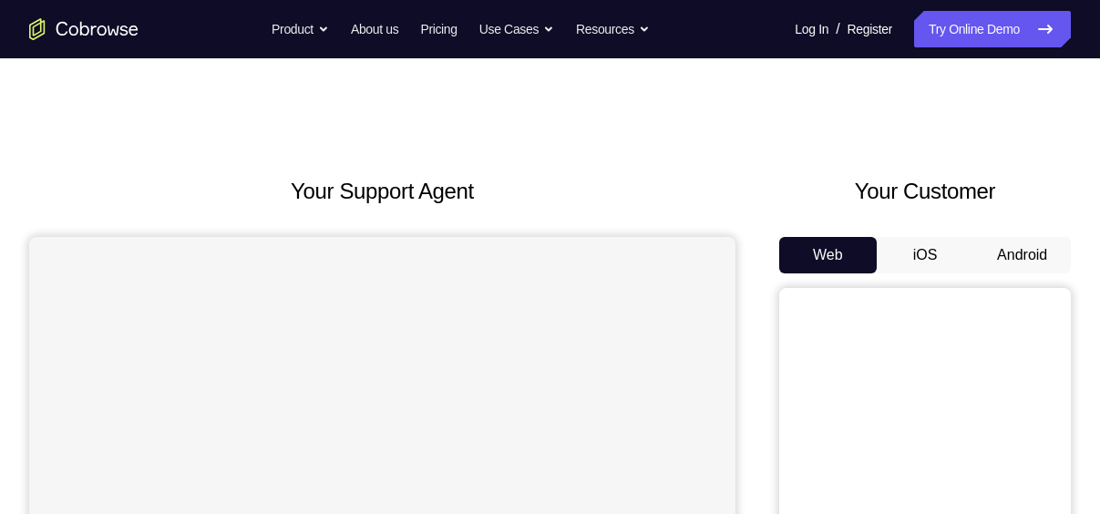 The image size is (1100, 514). What do you see at coordinates (993, 29) in the screenshot?
I see `a: Try Online Demo` at bounding box center [993, 29].